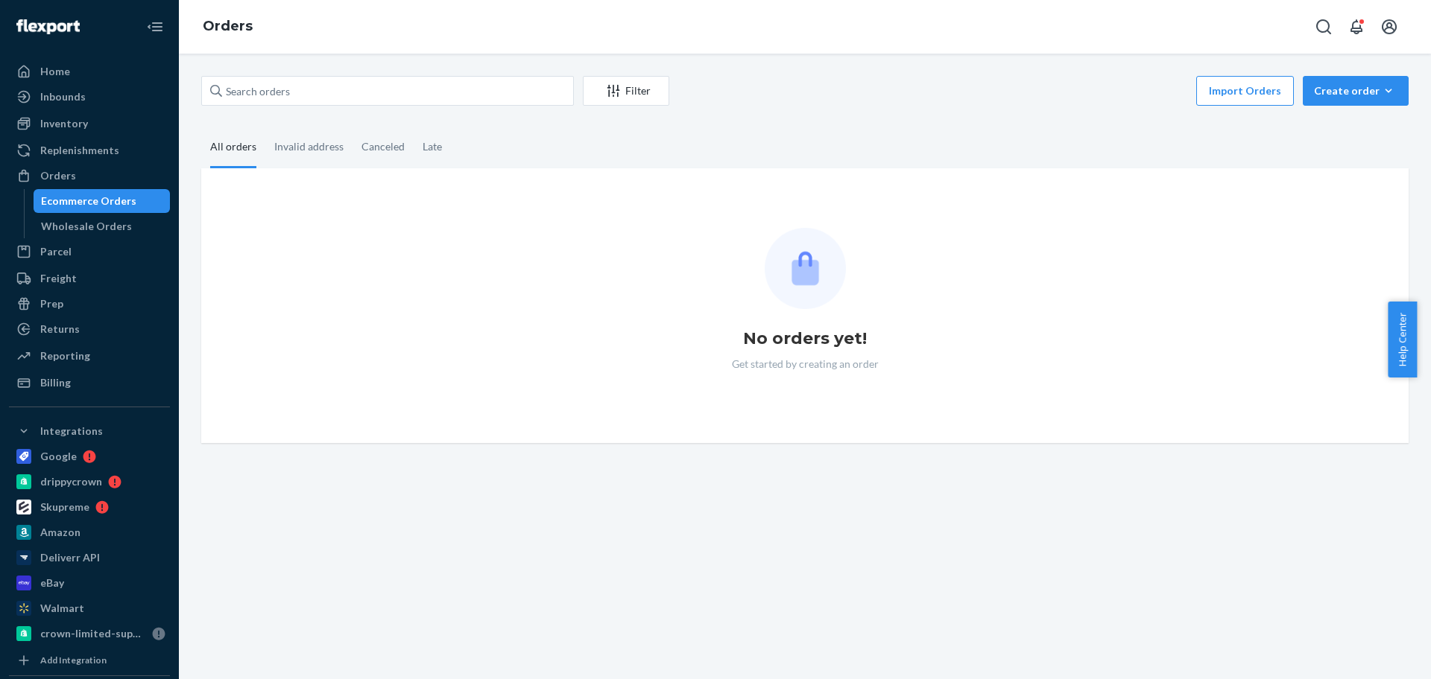 This screenshot has width=1431, height=679. Describe the element at coordinates (89, 661) in the screenshot. I see `a: Add Integration` at that location.